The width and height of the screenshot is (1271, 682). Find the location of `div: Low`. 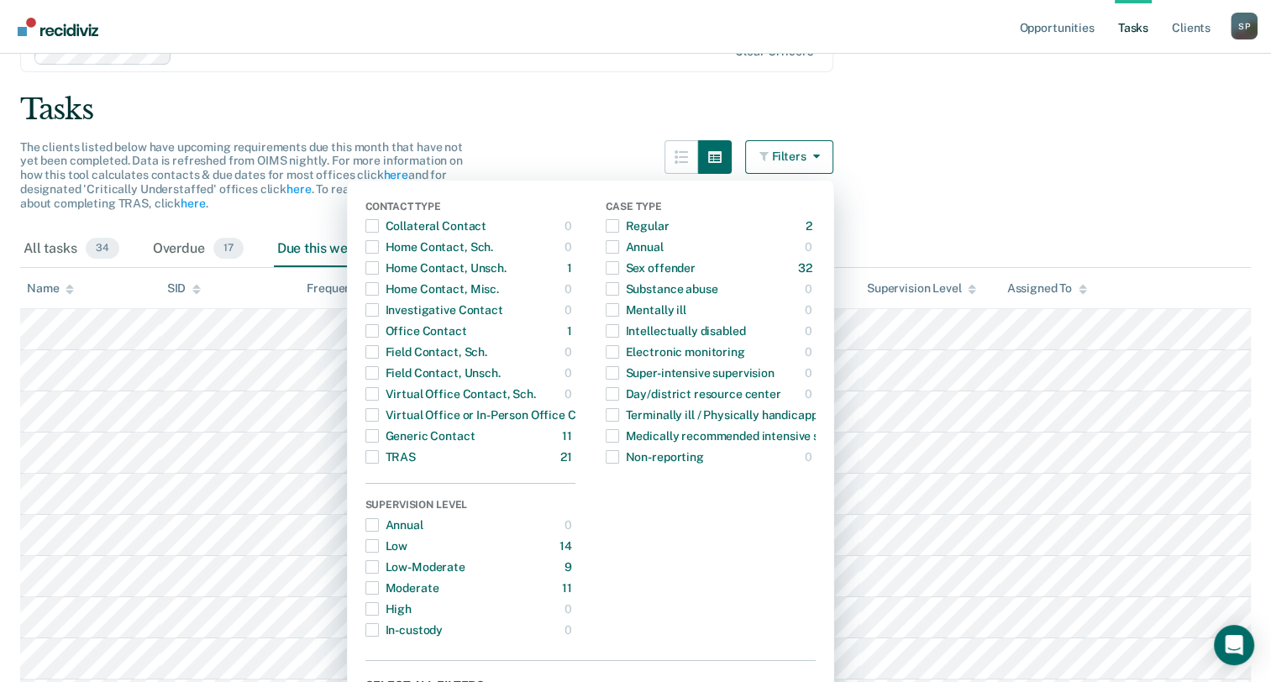

div: Low is located at coordinates (386, 546).